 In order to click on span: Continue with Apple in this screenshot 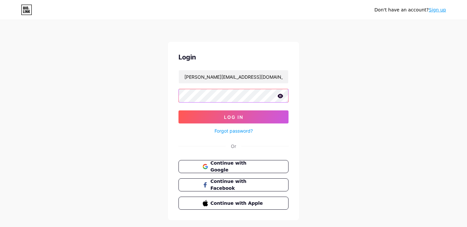, I will do `click(237, 204)`.